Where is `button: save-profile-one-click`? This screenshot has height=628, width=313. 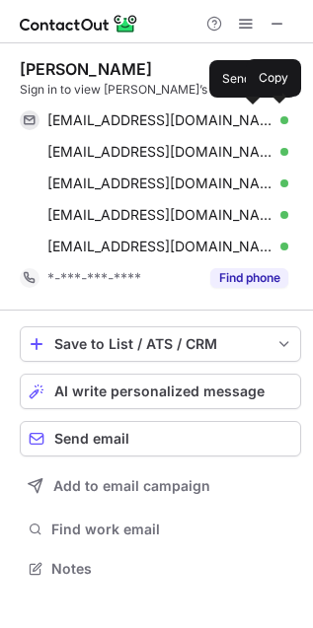
button: save-profile-one-click is located at coordinates (160, 344).